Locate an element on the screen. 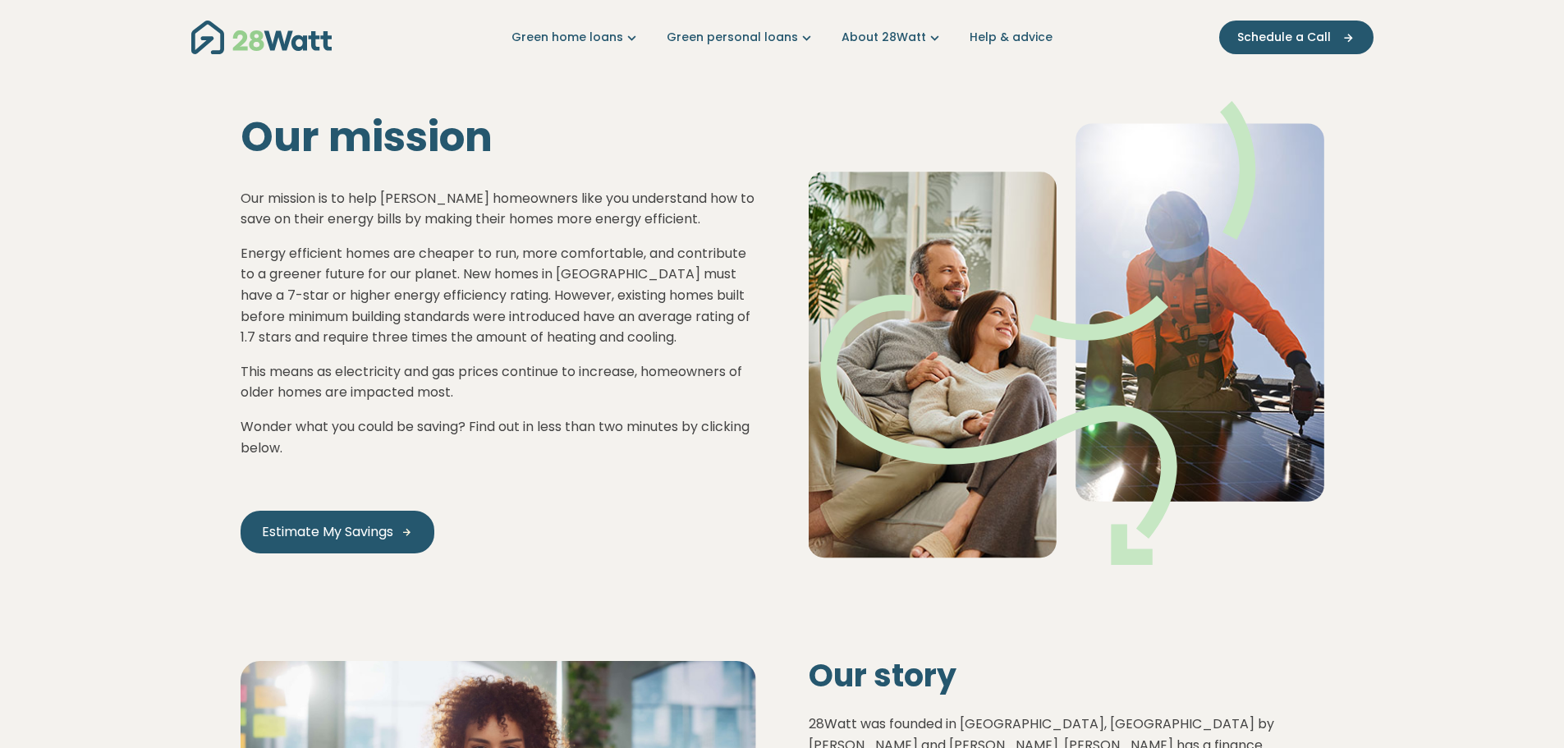 This screenshot has height=748, width=1564. a: Help & advice is located at coordinates (1010, 37).